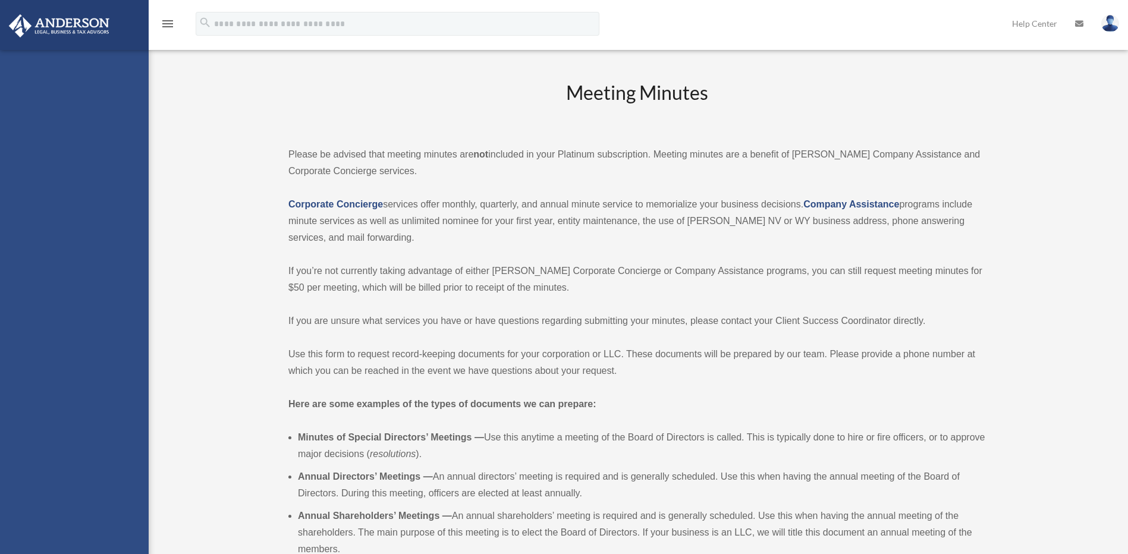 The height and width of the screenshot is (554, 1128). I want to click on i: search, so click(205, 23).